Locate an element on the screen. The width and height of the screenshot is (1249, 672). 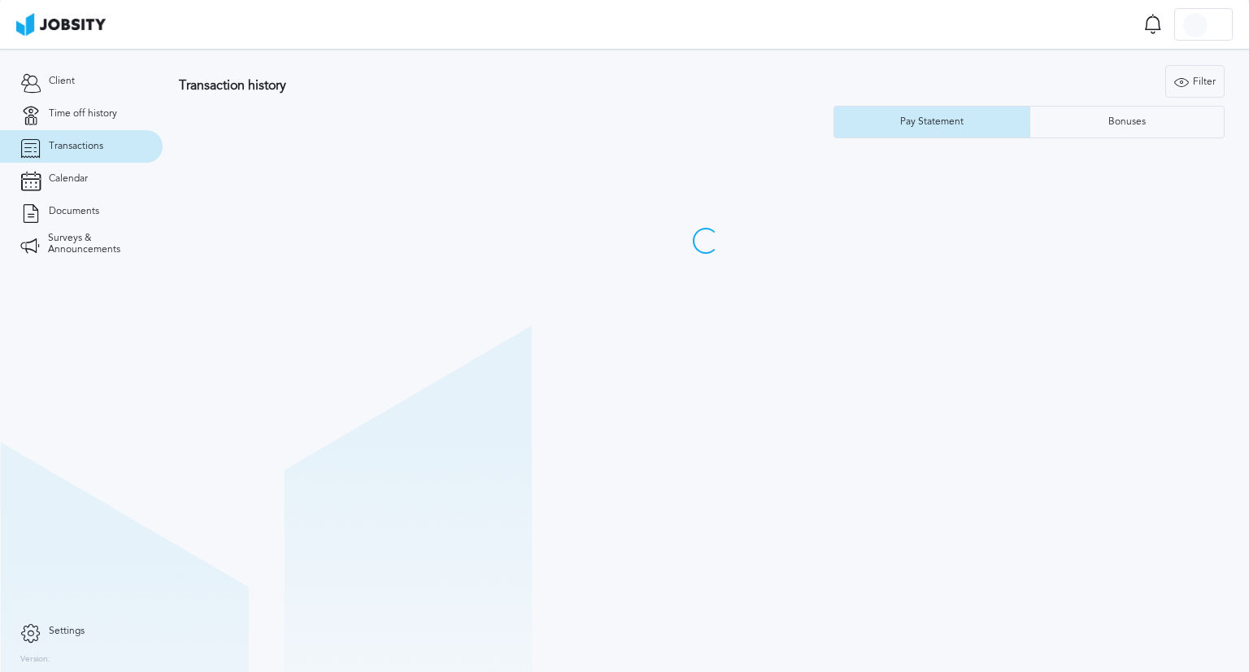
img: ab4bad089aa723f57921c736e9817d99.png is located at coordinates (61, 24).